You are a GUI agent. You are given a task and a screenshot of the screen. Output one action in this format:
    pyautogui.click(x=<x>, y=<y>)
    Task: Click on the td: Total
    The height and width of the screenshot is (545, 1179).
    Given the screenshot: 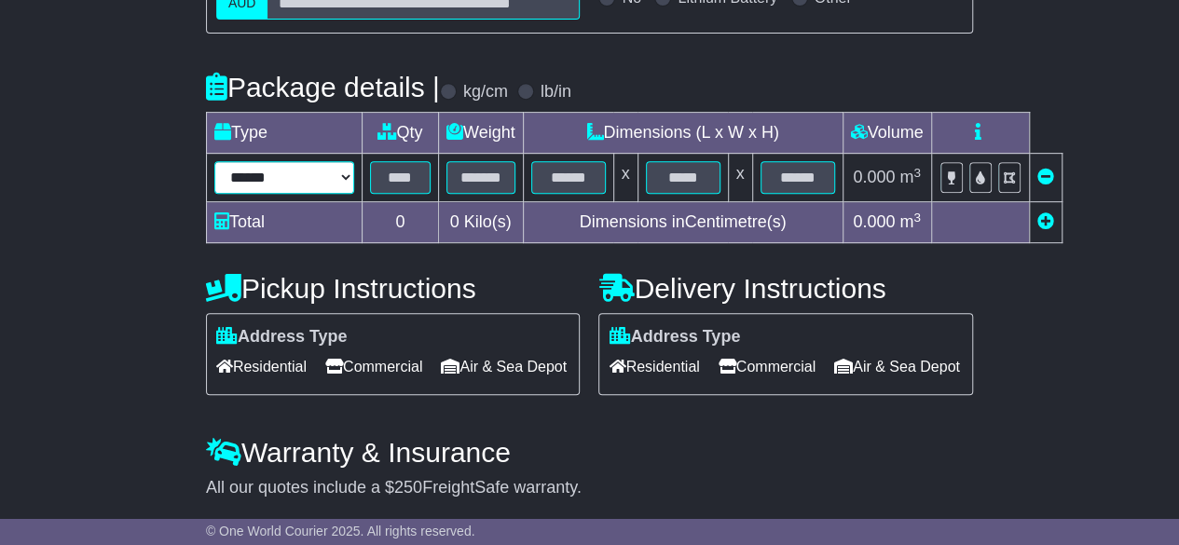 What is the action you would take?
    pyautogui.click(x=283, y=223)
    